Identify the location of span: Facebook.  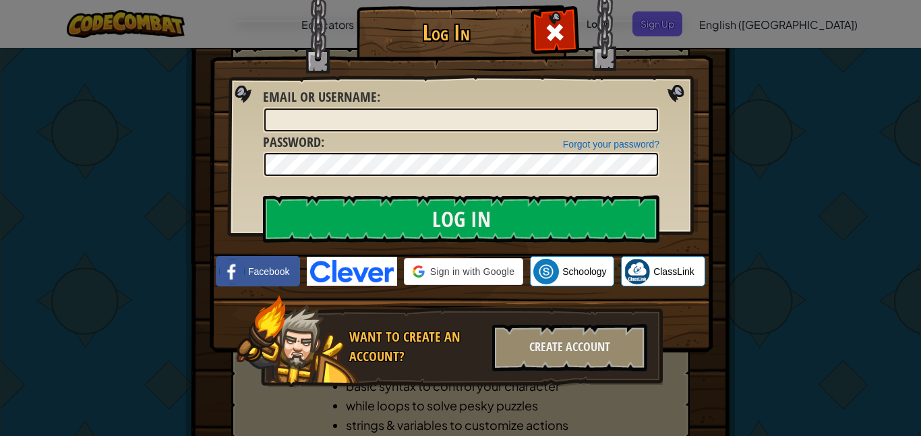
(268, 272).